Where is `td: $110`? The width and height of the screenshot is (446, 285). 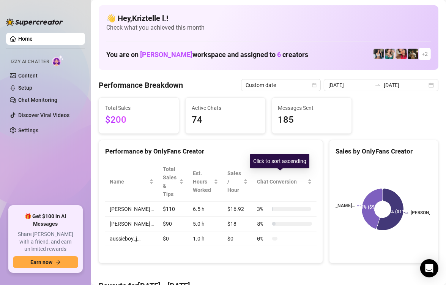
td: $110 is located at coordinates (173, 209).